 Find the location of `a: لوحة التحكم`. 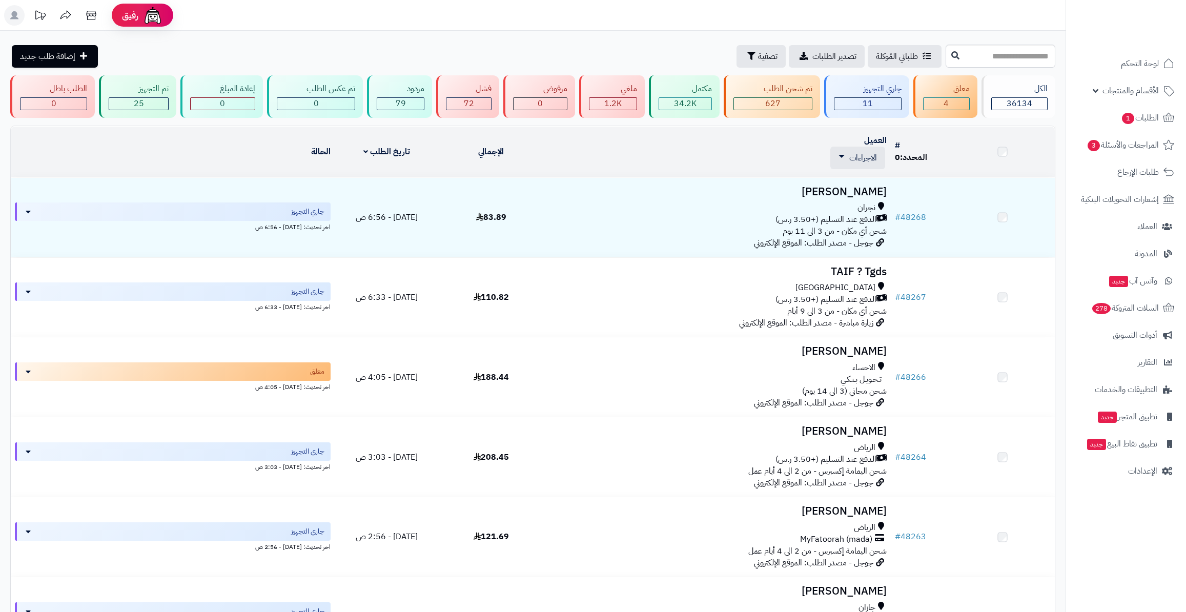

a: لوحة التحكم is located at coordinates (1126, 64).